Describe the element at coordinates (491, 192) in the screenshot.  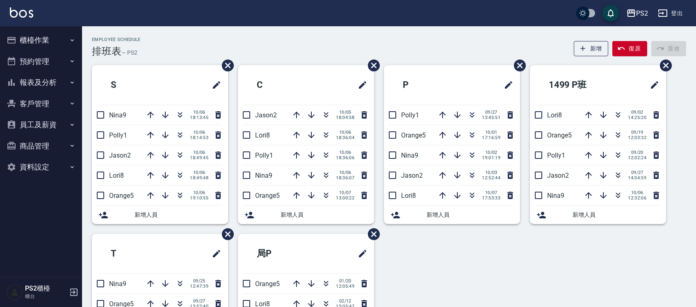
I see `span: 10/07` at that location.